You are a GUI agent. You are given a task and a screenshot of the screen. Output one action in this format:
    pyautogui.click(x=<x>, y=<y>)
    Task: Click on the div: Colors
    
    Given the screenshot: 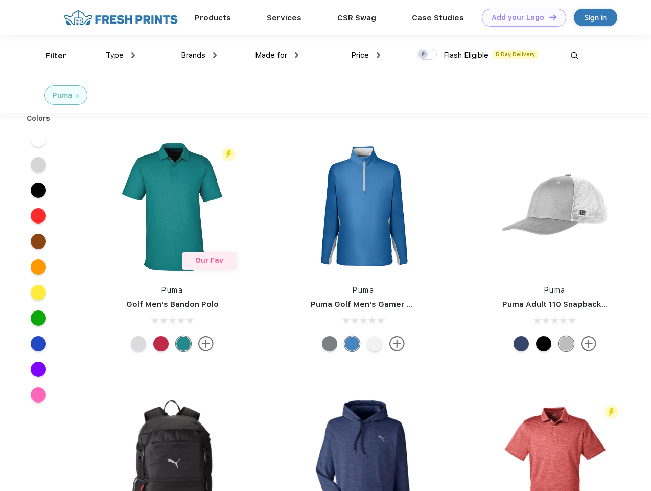 What is the action you would take?
    pyautogui.click(x=38, y=118)
    